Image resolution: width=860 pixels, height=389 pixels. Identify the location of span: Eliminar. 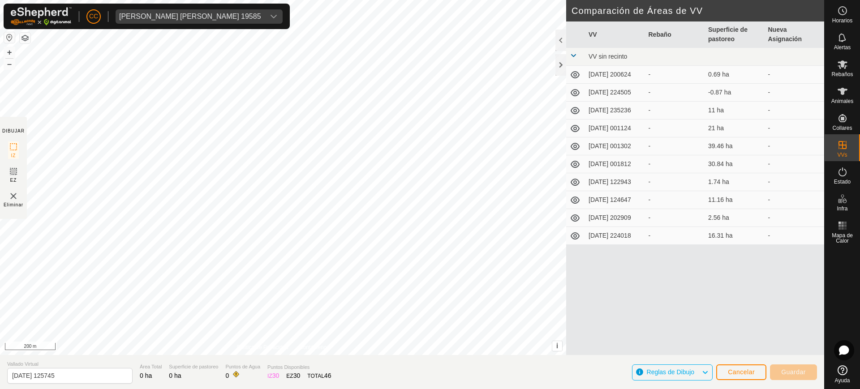
(13, 205).